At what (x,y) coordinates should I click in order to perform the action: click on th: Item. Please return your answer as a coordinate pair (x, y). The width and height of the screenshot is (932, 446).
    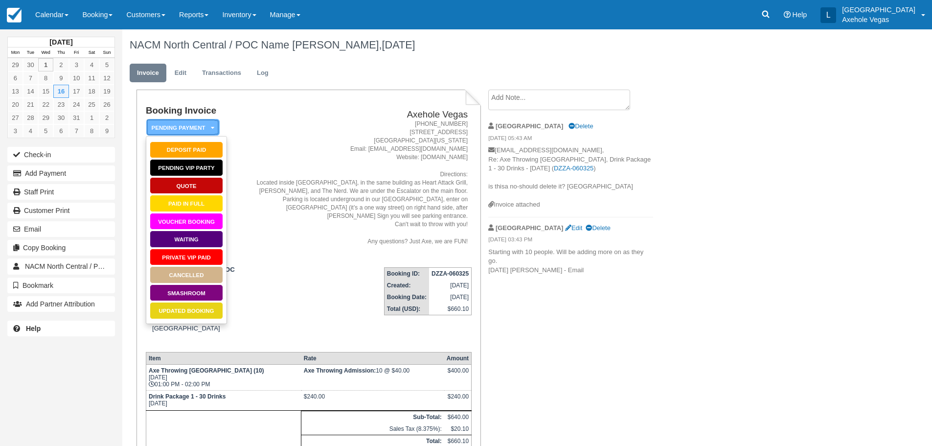
    Looking at the image, I should click on (223, 358).